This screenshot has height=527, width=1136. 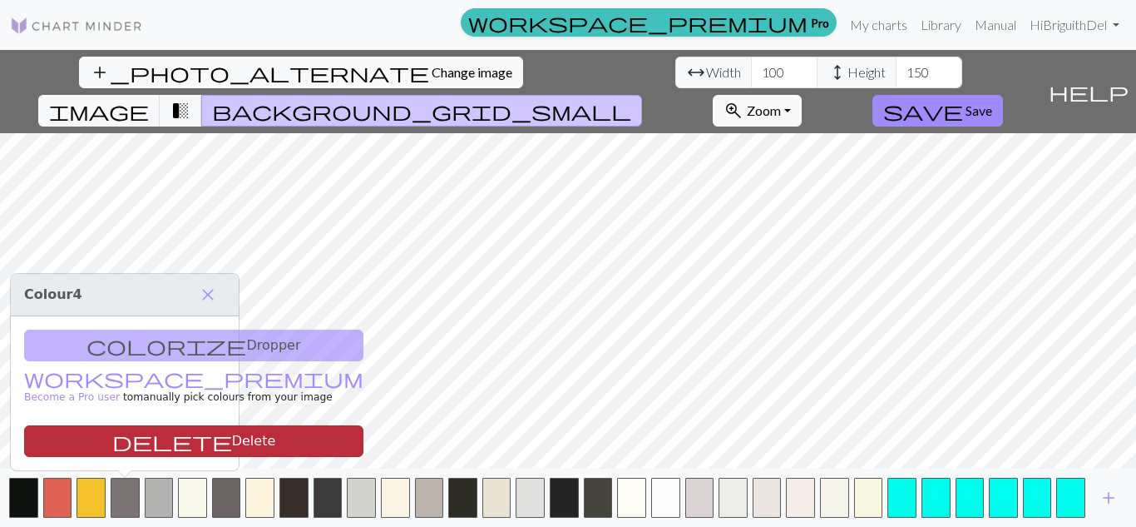 What do you see at coordinates (941, 25) in the screenshot?
I see `a: Library` at bounding box center [941, 25].